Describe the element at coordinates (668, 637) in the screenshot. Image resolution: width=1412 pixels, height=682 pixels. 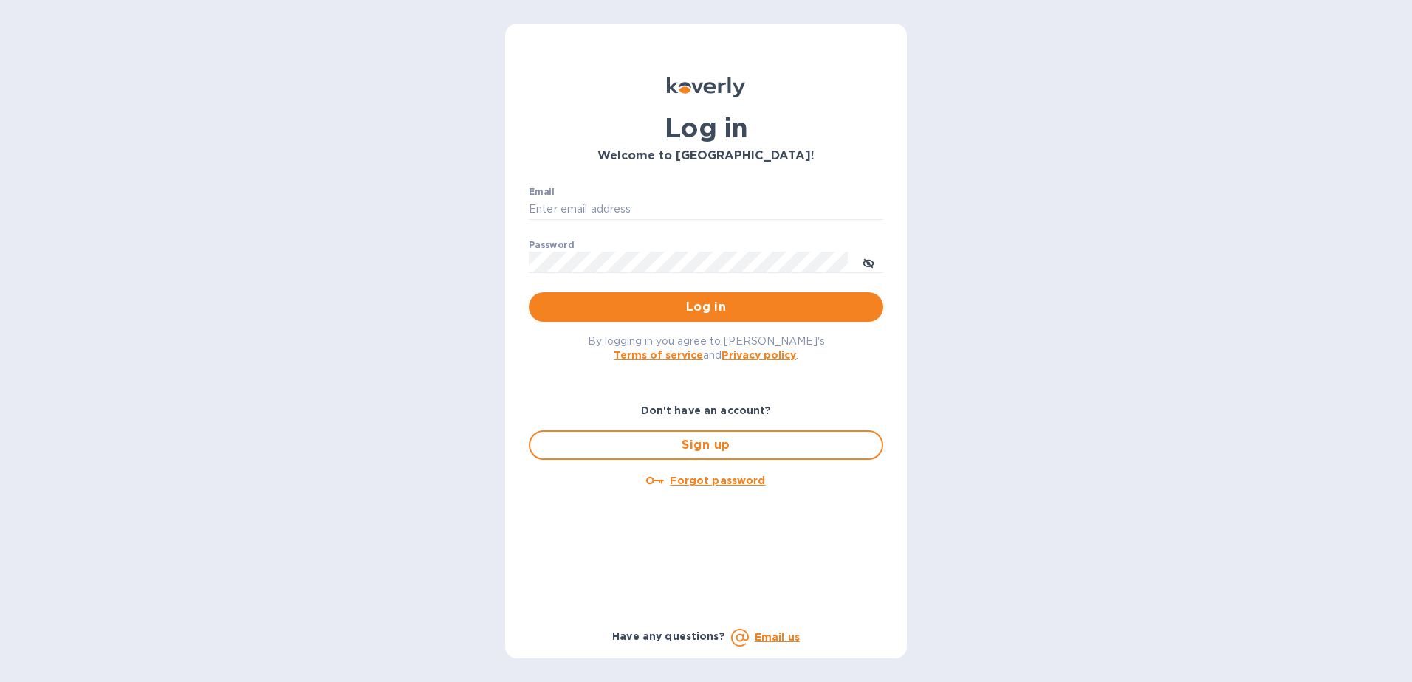
I see `b: Have any questions?` at that location.